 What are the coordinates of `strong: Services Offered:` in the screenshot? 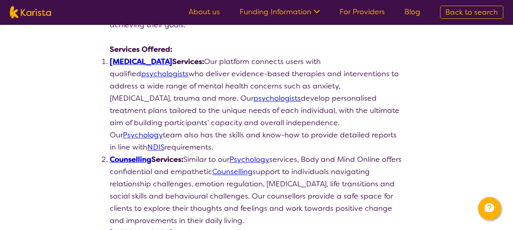 It's located at (141, 49).